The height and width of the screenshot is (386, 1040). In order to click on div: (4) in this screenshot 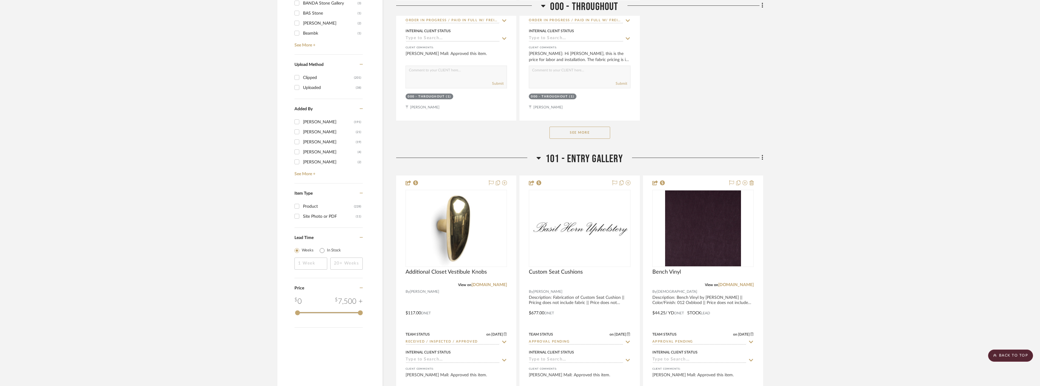, I will do `click(359, 152)`.